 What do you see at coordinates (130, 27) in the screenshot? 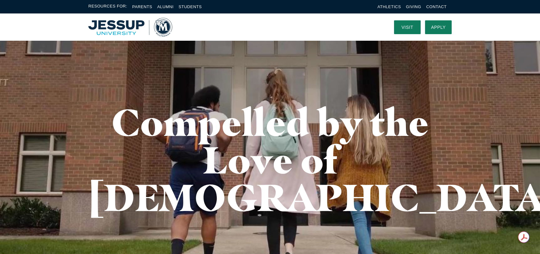
I see `a: Home` at bounding box center [130, 27].